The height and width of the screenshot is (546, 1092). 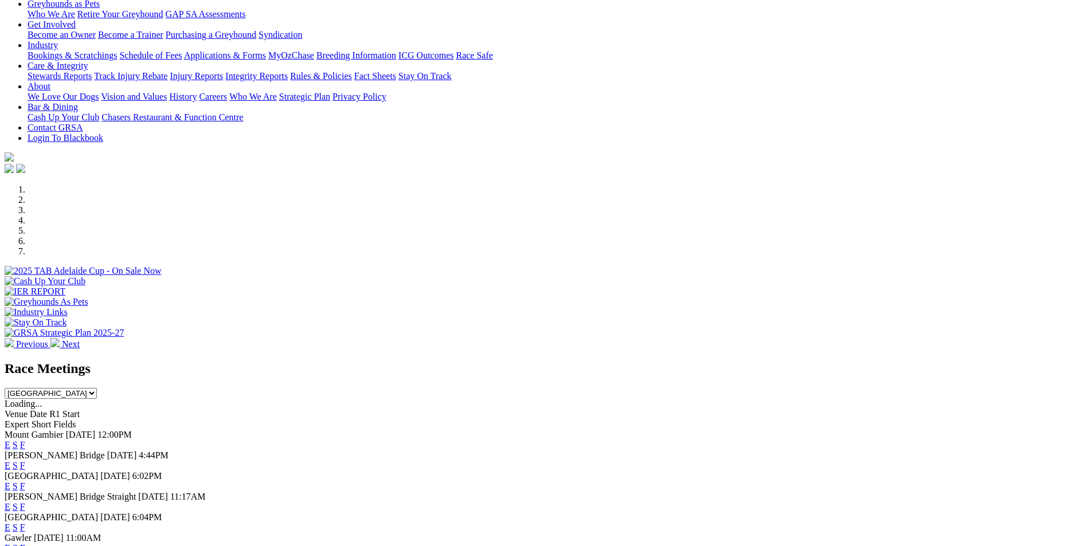 I want to click on img: Industry Links, so click(x=36, y=312).